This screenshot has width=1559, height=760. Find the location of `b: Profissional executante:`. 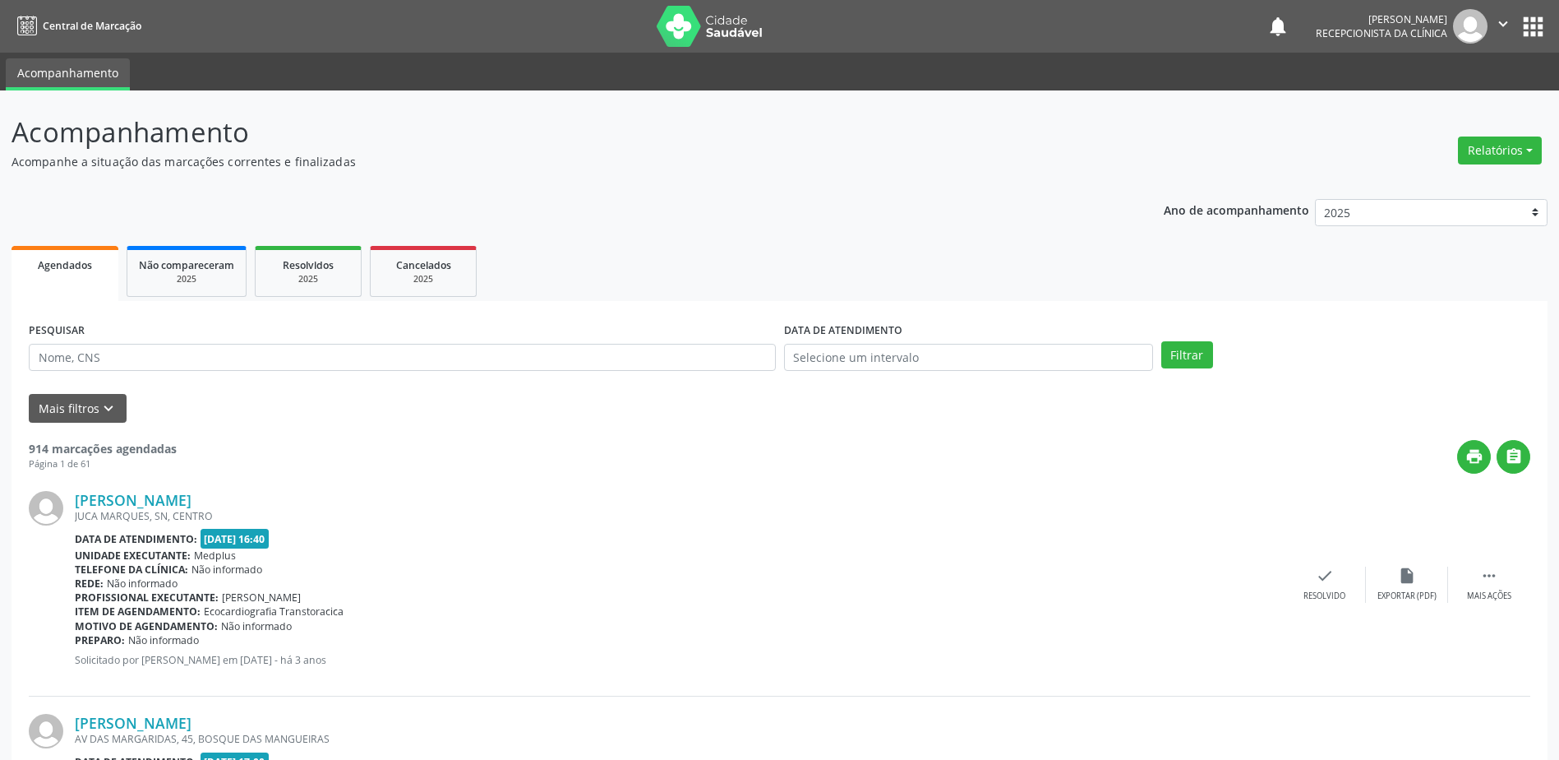

b: Profissional executante: is located at coordinates (146, 597).